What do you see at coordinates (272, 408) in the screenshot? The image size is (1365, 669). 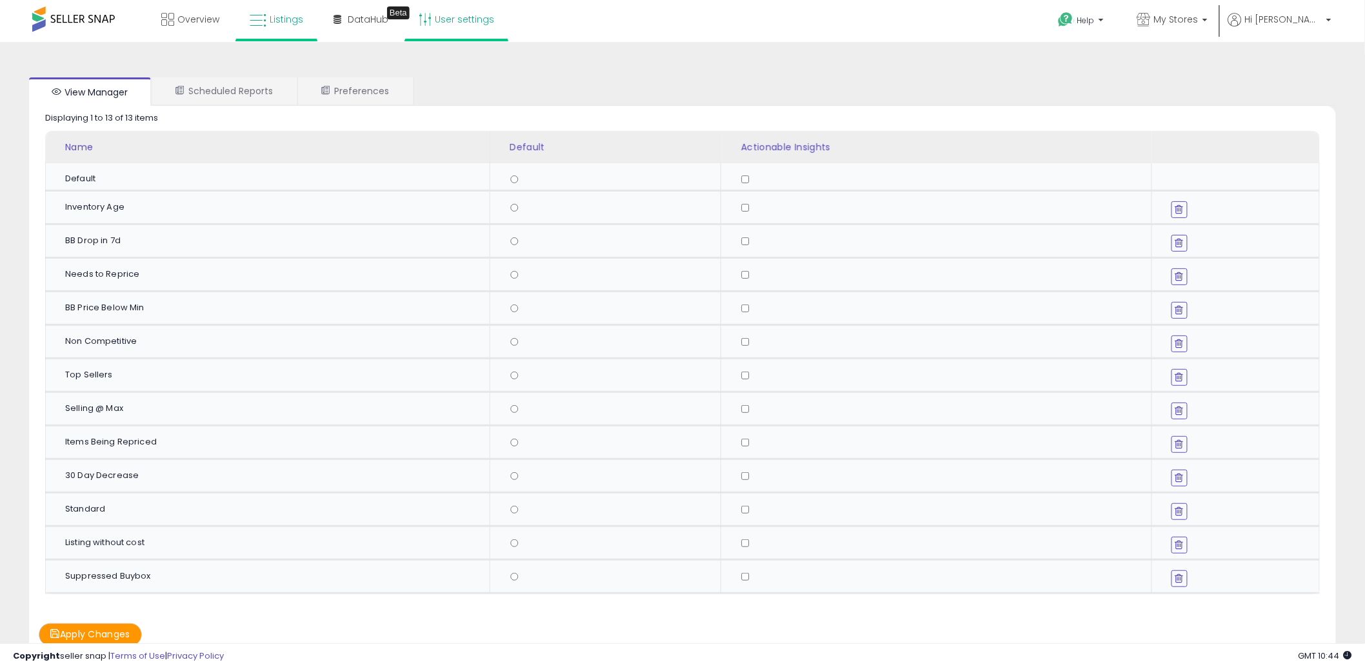 I see `div: Selling @ Max` at bounding box center [272, 408].